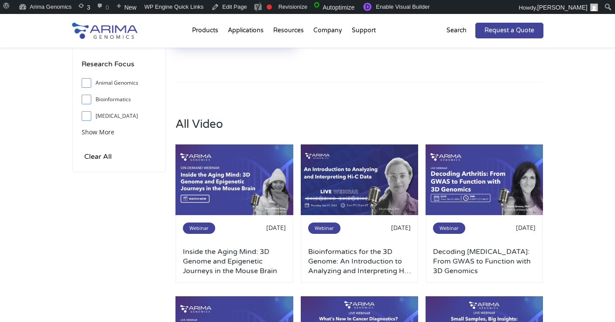  Describe the element at coordinates (119, 83) in the screenshot. I see `label: Animal Genomics` at that location.